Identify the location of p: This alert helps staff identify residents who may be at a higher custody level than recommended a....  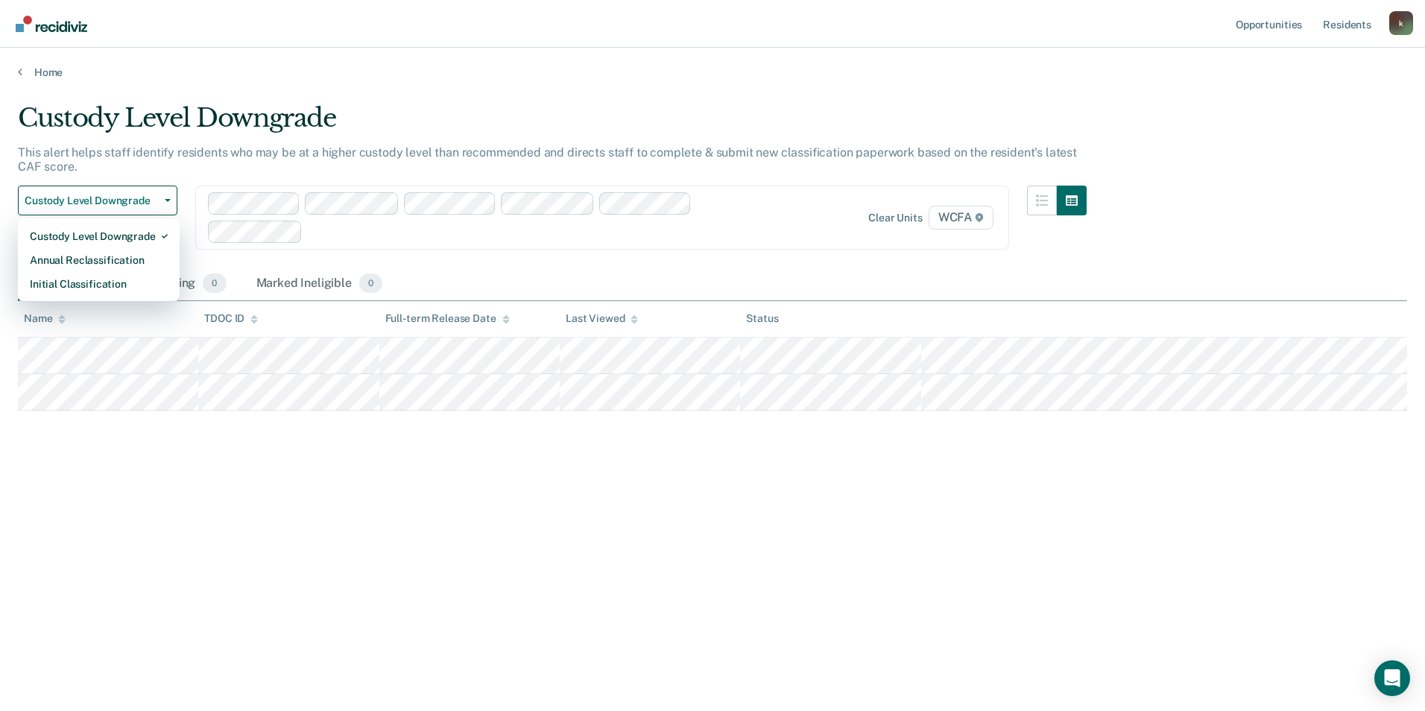
(547, 160).